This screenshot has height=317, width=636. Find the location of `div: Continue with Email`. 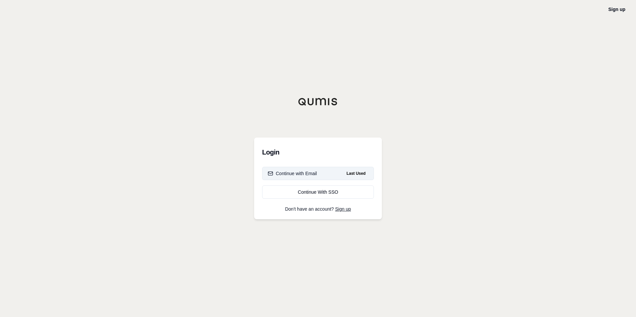

div: Continue with Email is located at coordinates (292, 174).